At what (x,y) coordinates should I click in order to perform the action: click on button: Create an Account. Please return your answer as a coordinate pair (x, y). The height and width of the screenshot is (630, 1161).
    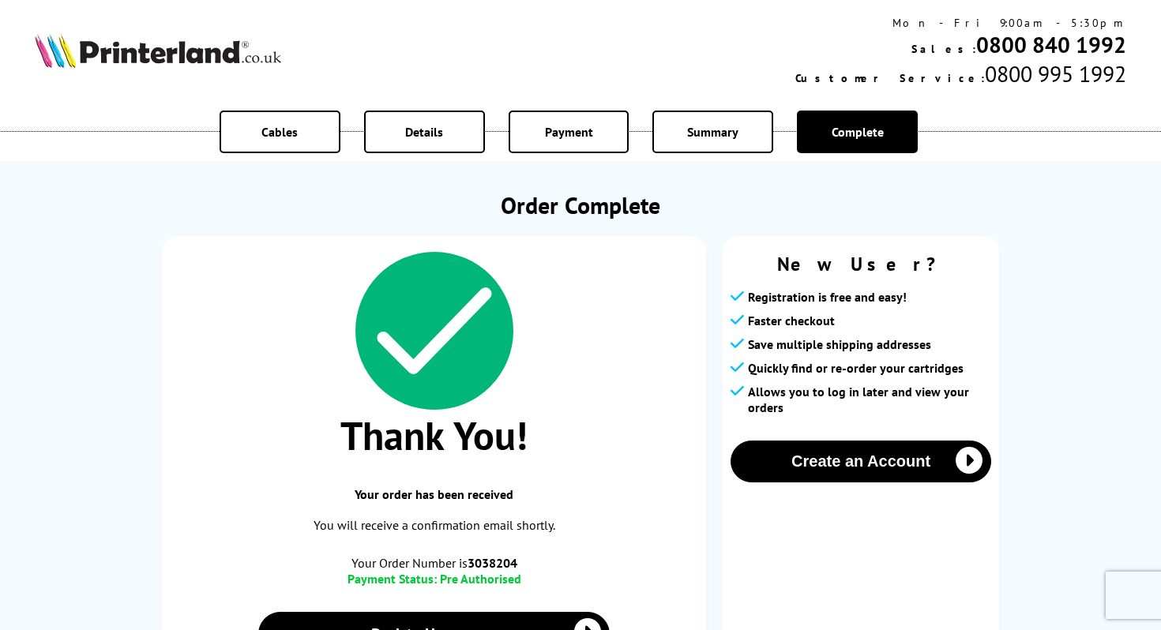
    Looking at the image, I should click on (861, 461).